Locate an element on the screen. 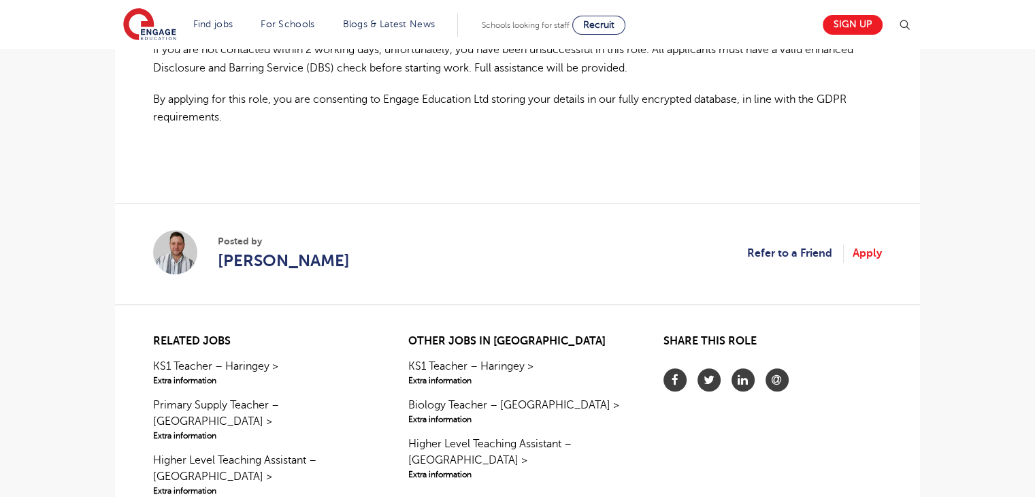  a: Recruit is located at coordinates (599, 25).